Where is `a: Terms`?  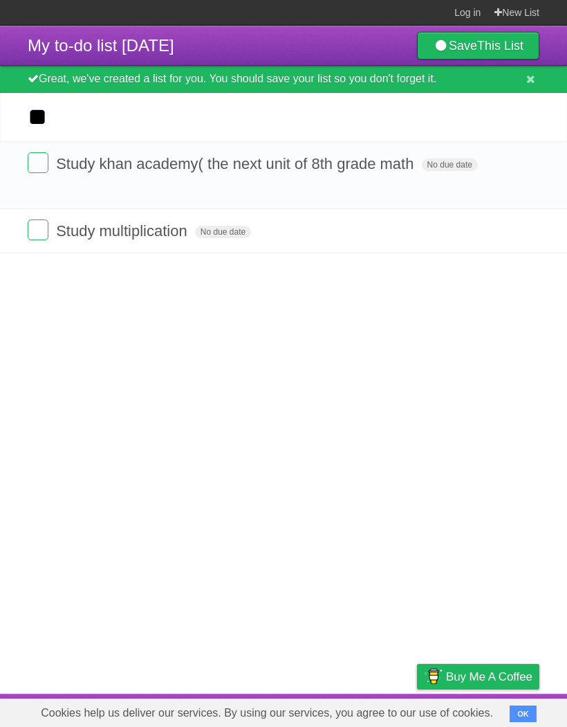
a: Terms is located at coordinates (367, 710).